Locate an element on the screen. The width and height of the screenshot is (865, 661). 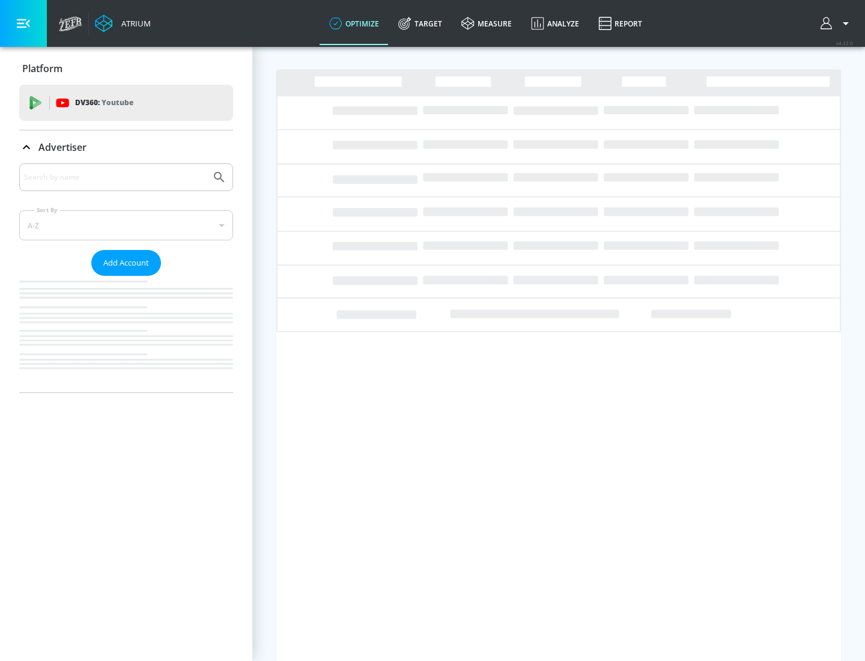
a: Analyze is located at coordinates (555, 23).